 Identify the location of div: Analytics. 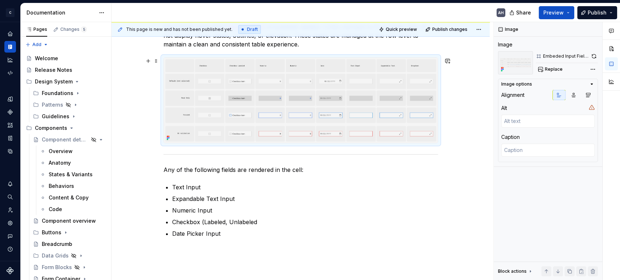
(10, 60).